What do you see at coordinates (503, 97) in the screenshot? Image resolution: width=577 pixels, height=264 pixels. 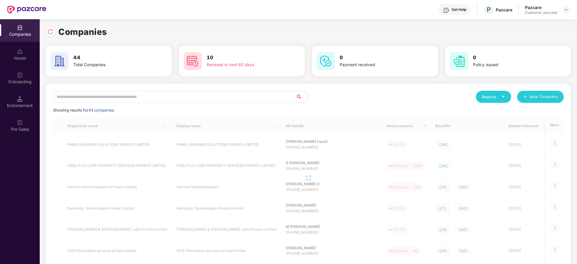 I see `span: caret-down` at bounding box center [503, 97].